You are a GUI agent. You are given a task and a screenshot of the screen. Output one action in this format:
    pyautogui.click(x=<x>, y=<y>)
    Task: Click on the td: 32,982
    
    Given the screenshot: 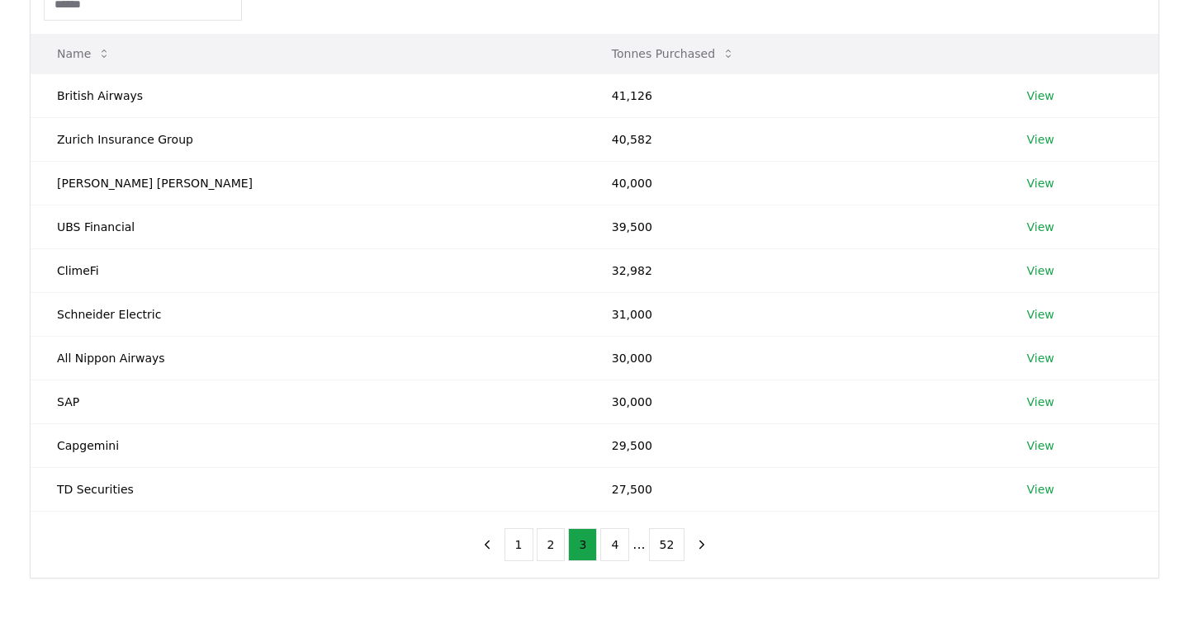 What is the action you would take?
    pyautogui.click(x=793, y=270)
    